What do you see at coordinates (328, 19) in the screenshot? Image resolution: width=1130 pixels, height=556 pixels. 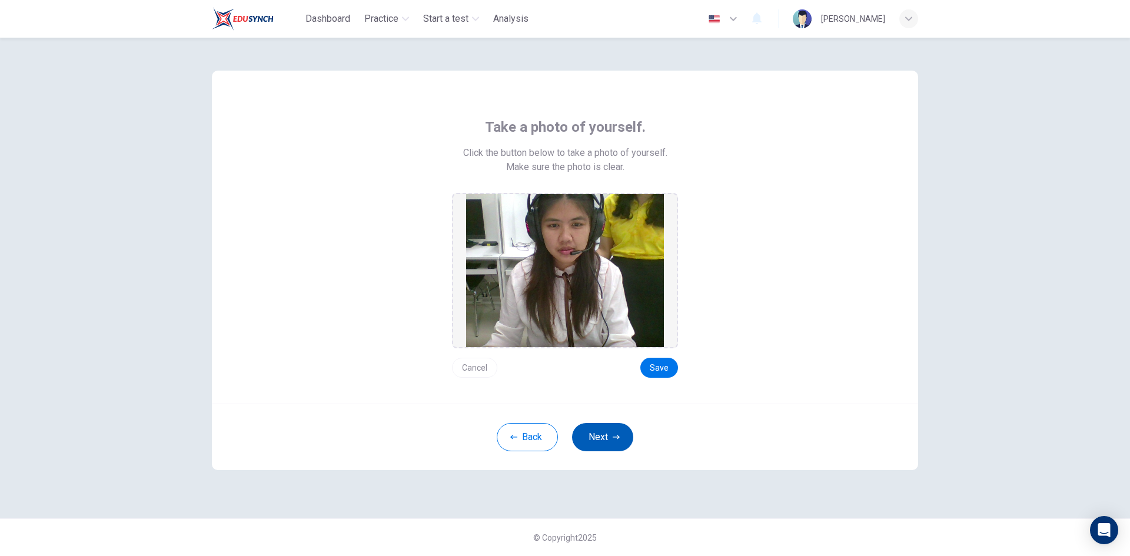 I see `a: Dashboard` at bounding box center [328, 19].